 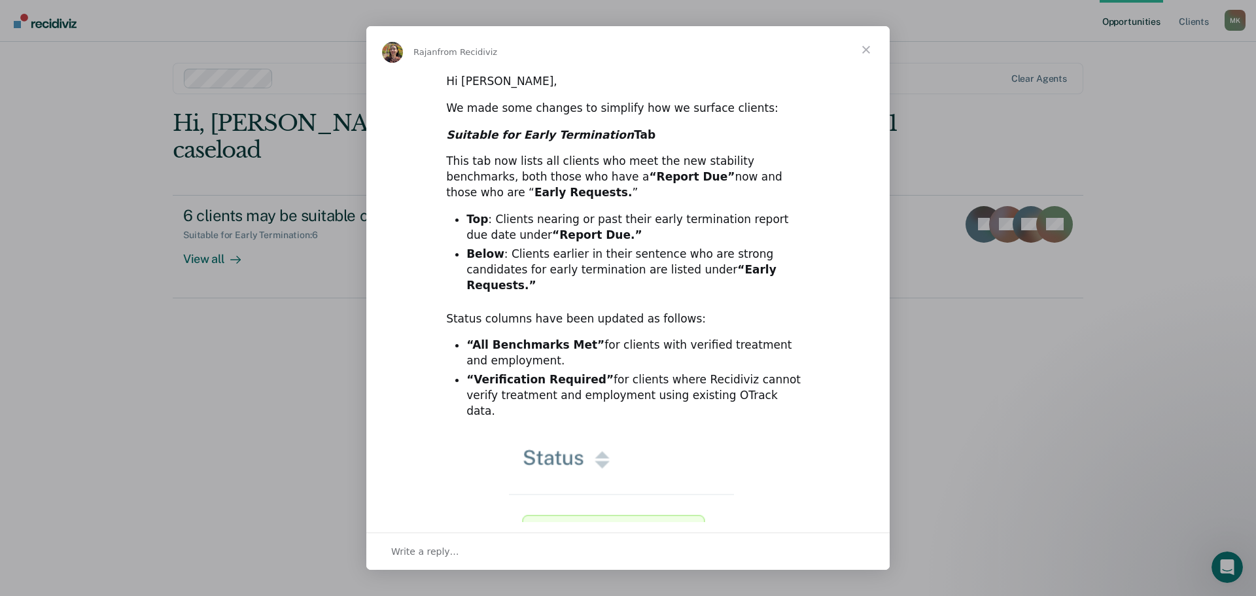 I want to click on div: We made some changes to simplify how we surface clients:, so click(x=628, y=109).